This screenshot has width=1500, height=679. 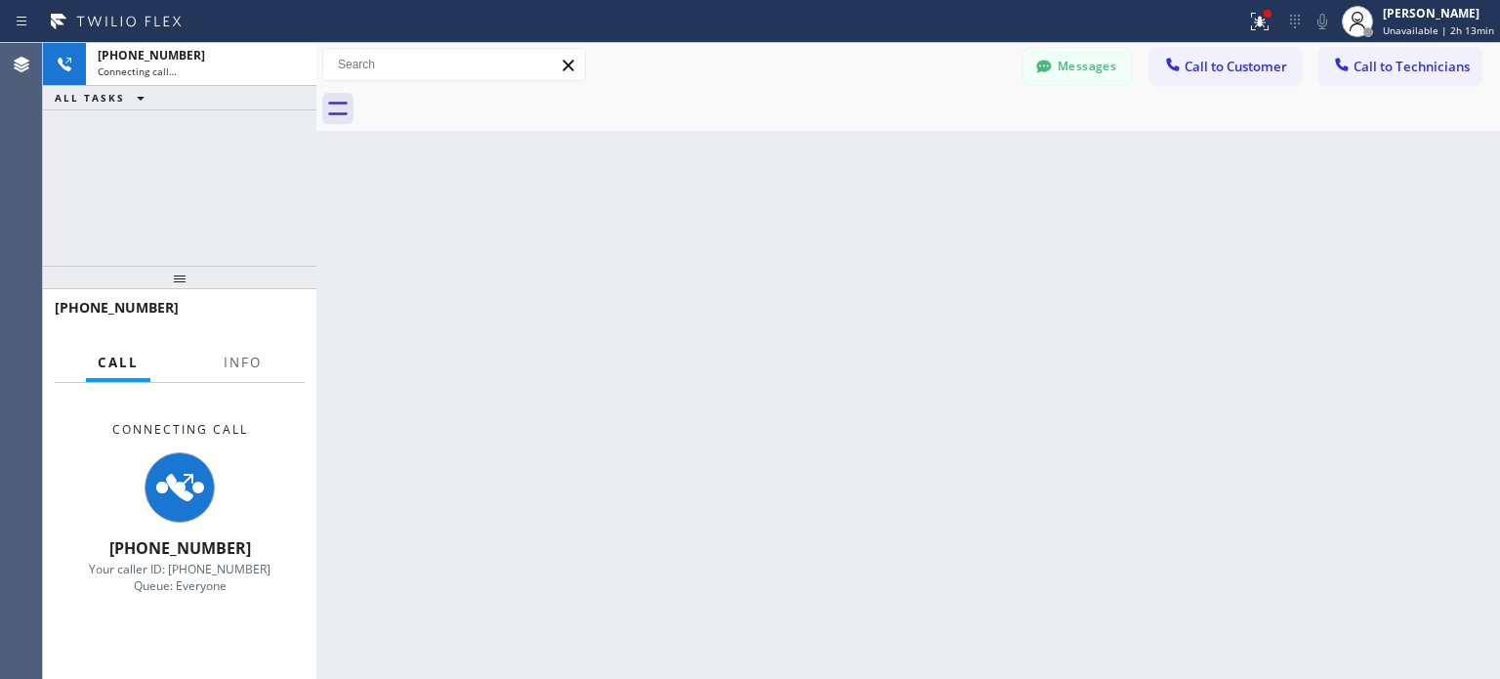 I want to click on button: Call to Customer, so click(x=1225, y=66).